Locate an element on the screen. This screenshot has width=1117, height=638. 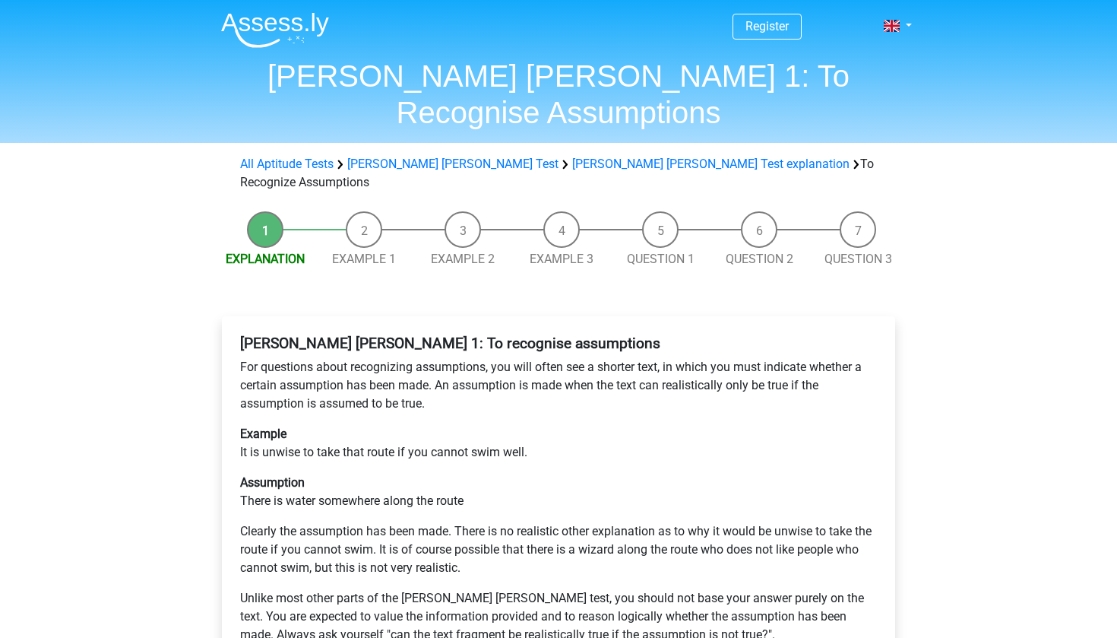
a: Explanation is located at coordinates (265, 258).